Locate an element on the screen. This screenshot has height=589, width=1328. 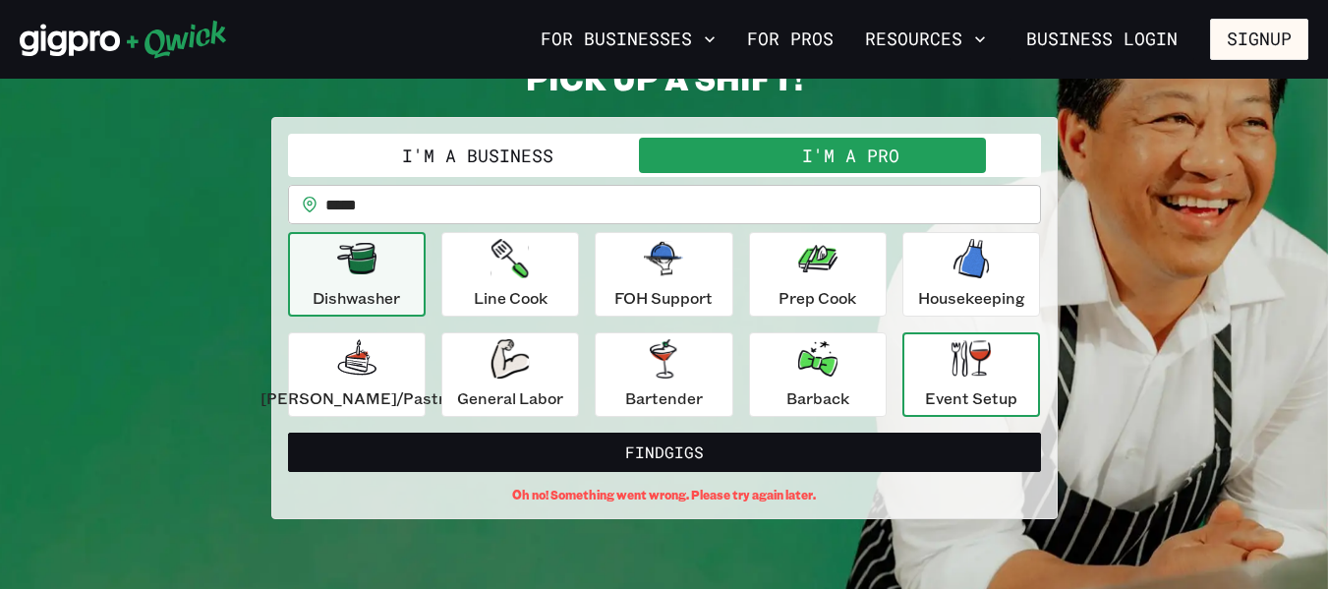
p: General Labor is located at coordinates (510, 398).